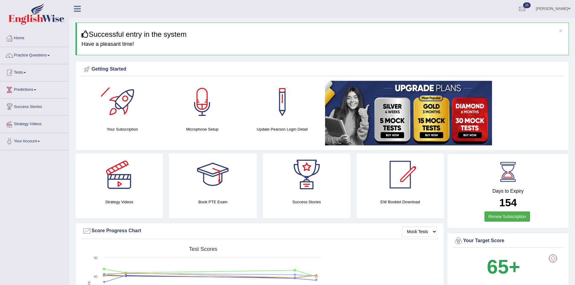  Describe the element at coordinates (508, 241) in the screenshot. I see `div: Your Target Score` at that location.